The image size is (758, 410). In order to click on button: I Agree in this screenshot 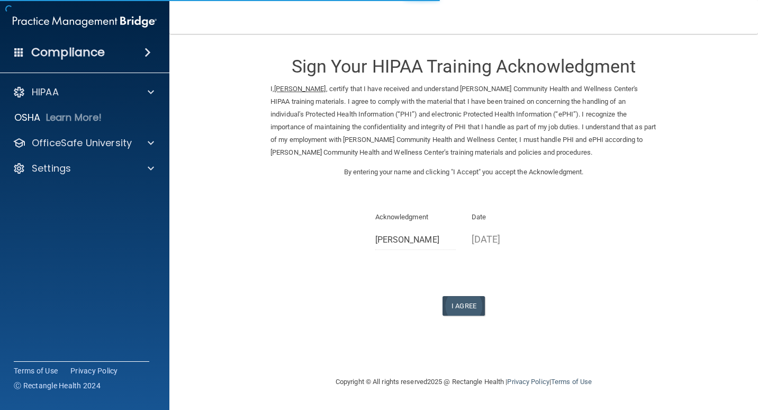, I will do `click(464, 305)`.